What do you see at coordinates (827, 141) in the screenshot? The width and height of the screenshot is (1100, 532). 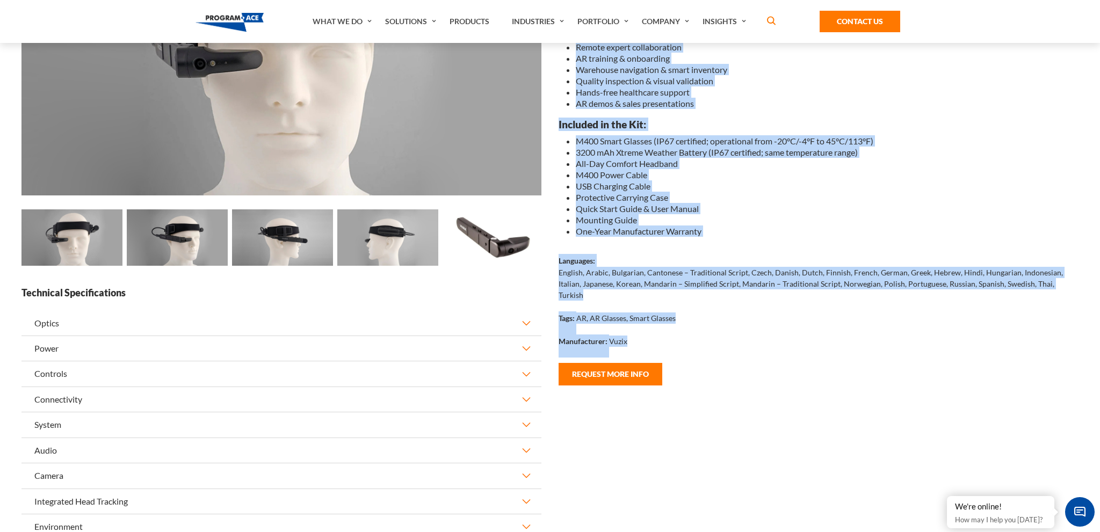 I see `li: M400 Smart Glasses (IP67 certified; operational from -20°C/-4°F to 45°C/113°F)` at bounding box center [827, 141].